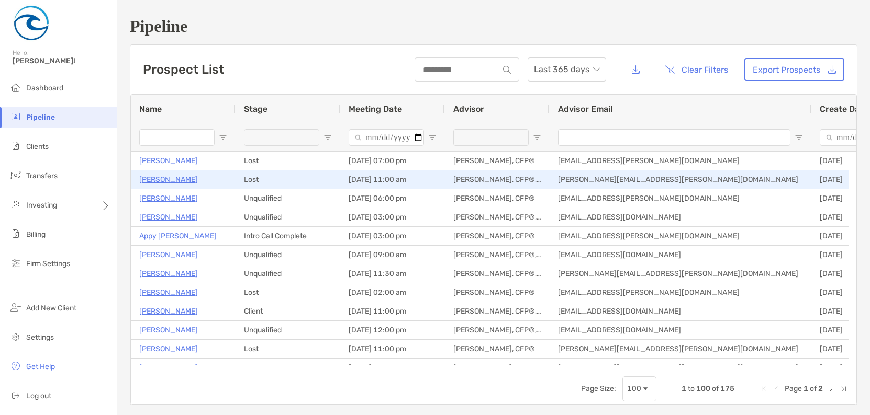 The image size is (870, 415). What do you see at coordinates (776, 389) in the screenshot?
I see `div: Previous Page` at bounding box center [776, 389].